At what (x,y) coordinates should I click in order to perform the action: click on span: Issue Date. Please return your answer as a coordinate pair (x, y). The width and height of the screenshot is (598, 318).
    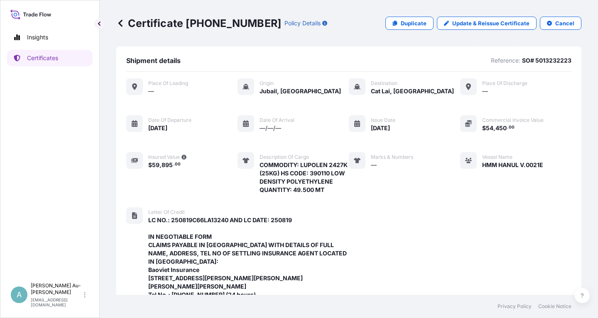
    Looking at the image, I should click on (383, 120).